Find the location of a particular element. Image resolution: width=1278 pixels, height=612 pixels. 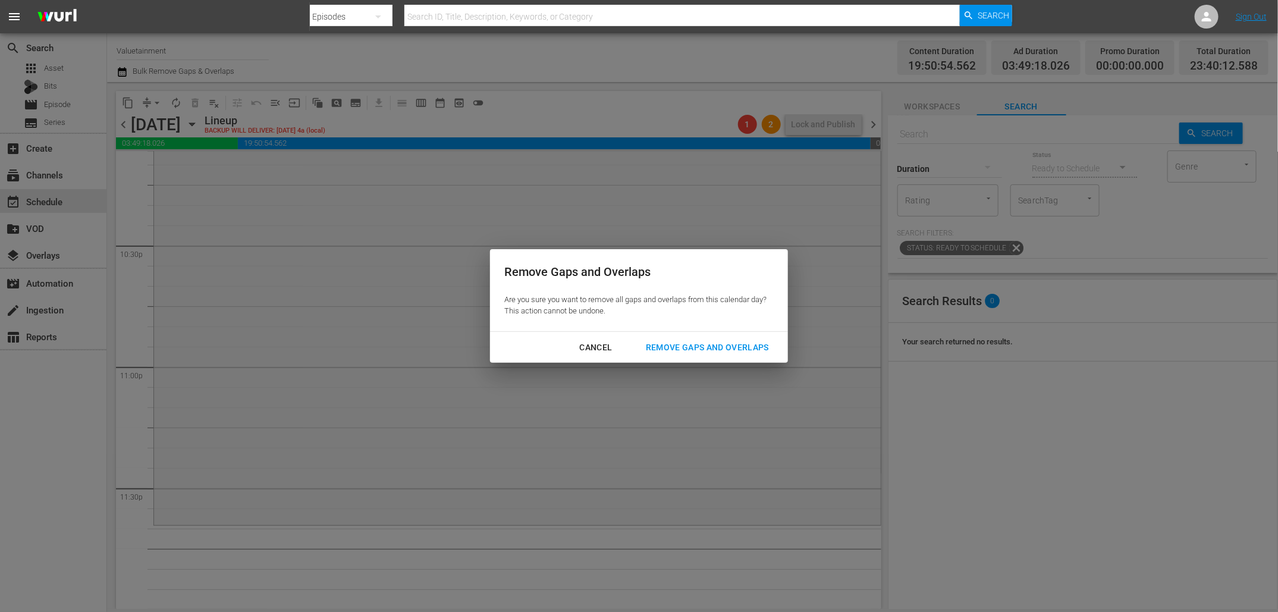

p: This action cannot be undone. is located at coordinates (635, 311).